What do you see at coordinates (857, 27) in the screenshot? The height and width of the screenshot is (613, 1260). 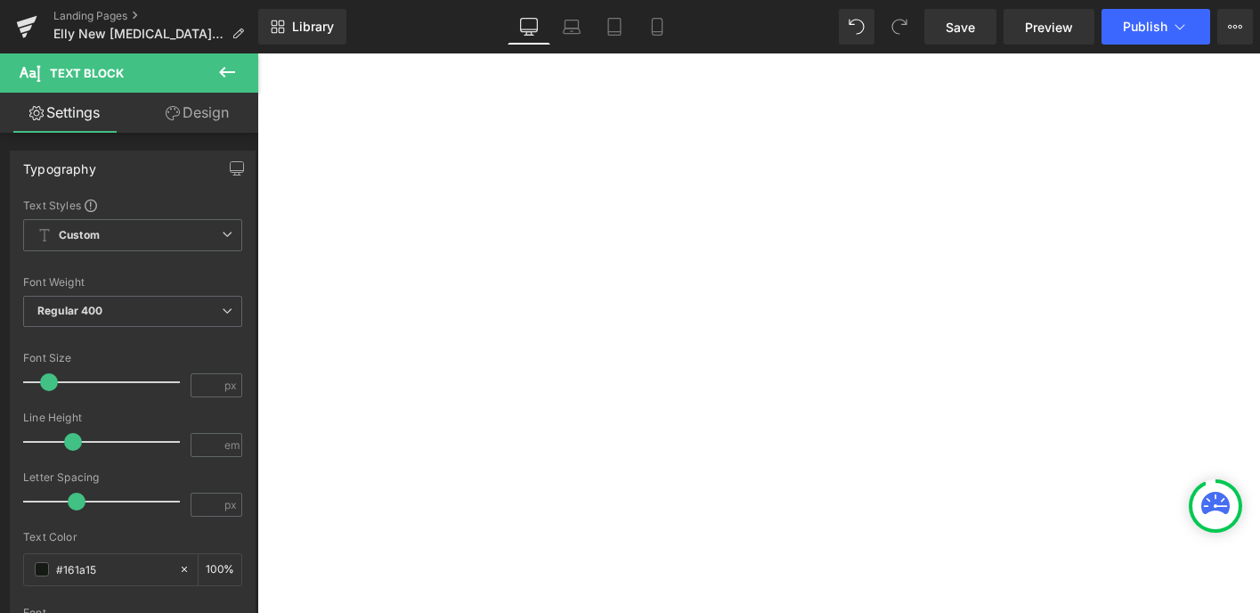 I see `button: Undo` at bounding box center [857, 27].